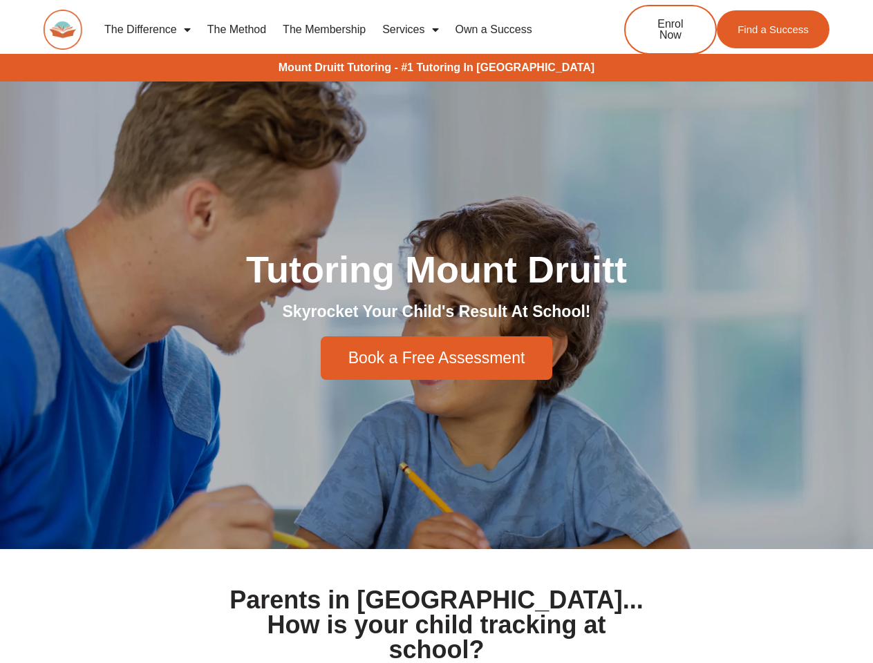 This screenshot has width=873, height=663. I want to click on span: Book a Free Assessment, so click(437, 358).